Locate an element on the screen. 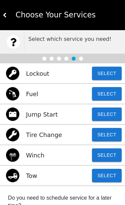  p: Fuel is located at coordinates (32, 94).